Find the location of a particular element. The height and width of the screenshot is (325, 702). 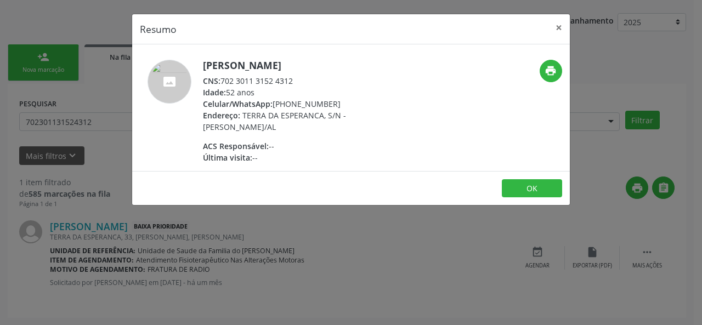

h5: Resumo is located at coordinates (158, 29).